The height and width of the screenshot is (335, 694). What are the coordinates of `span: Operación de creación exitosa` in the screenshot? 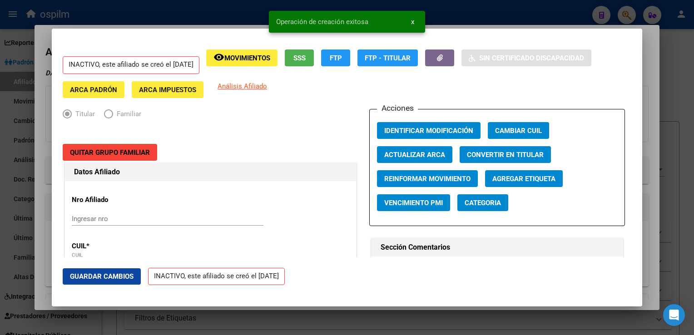 It's located at (322, 22).